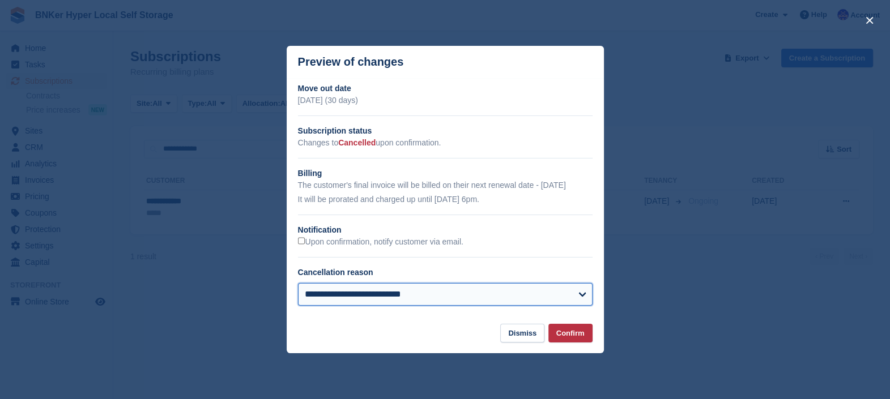 Image resolution: width=890 pixels, height=399 pixels. What do you see at coordinates (209, 15) in the screenshot?
I see `div: Close` at bounding box center [209, 15].